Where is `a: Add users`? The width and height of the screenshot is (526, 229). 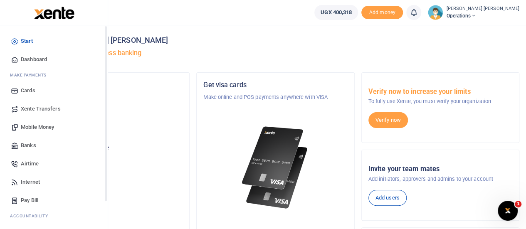 a: Add users is located at coordinates (388, 198).